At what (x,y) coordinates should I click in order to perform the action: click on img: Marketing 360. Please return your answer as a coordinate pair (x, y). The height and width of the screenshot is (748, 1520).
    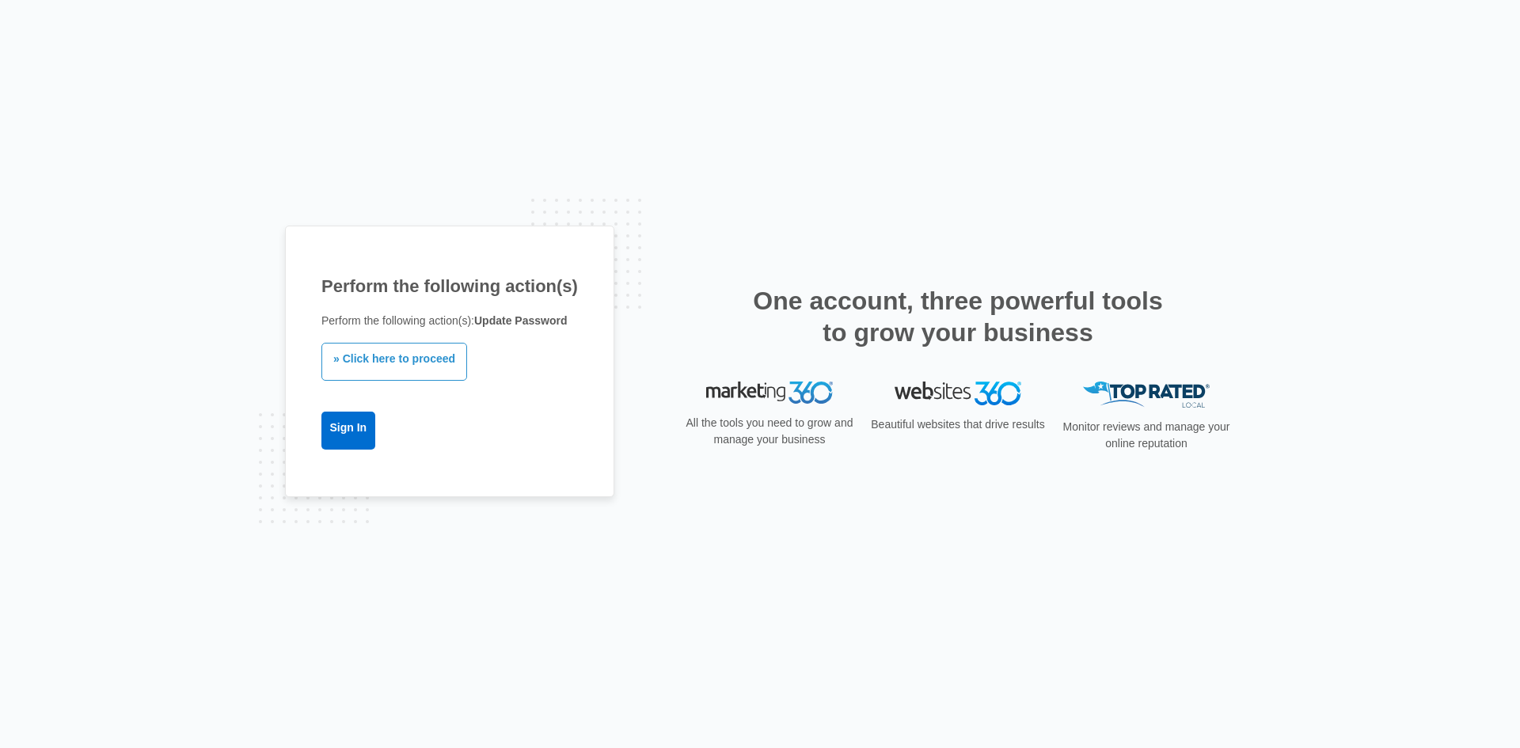
    Looking at the image, I should click on (769, 393).